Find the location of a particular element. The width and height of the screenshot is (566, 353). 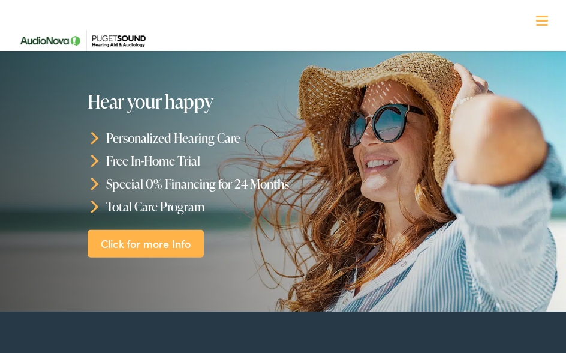

li: Personalized Hearing Care is located at coordinates (285, 138).